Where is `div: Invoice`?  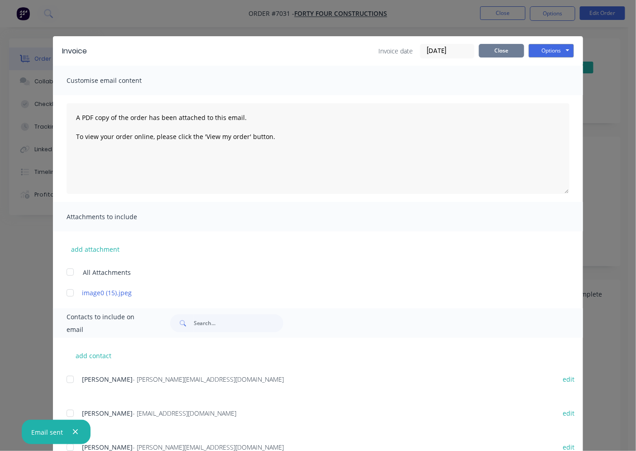 div: Invoice is located at coordinates (74, 51).